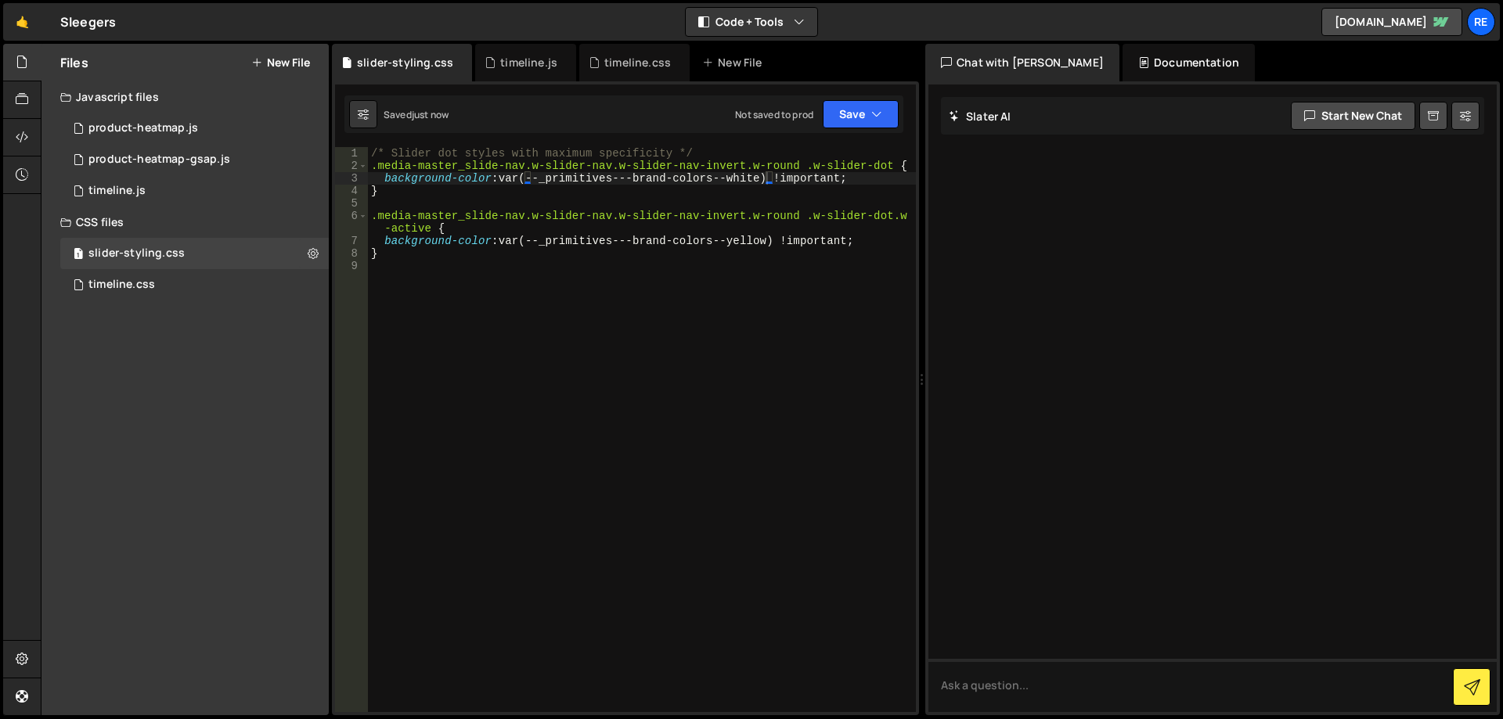 This screenshot has width=1503, height=719. I want to click on div: CSS files, so click(185, 222).